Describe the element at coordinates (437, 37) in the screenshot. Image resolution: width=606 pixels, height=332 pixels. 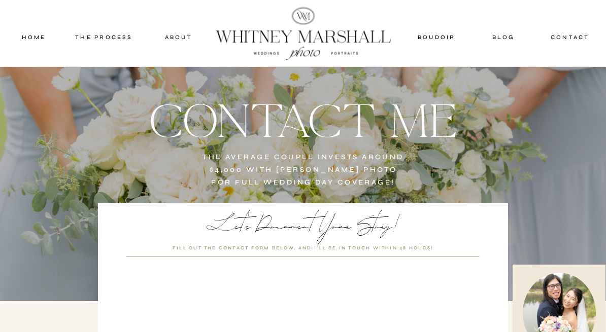
I see `a: boudoir` at that location.